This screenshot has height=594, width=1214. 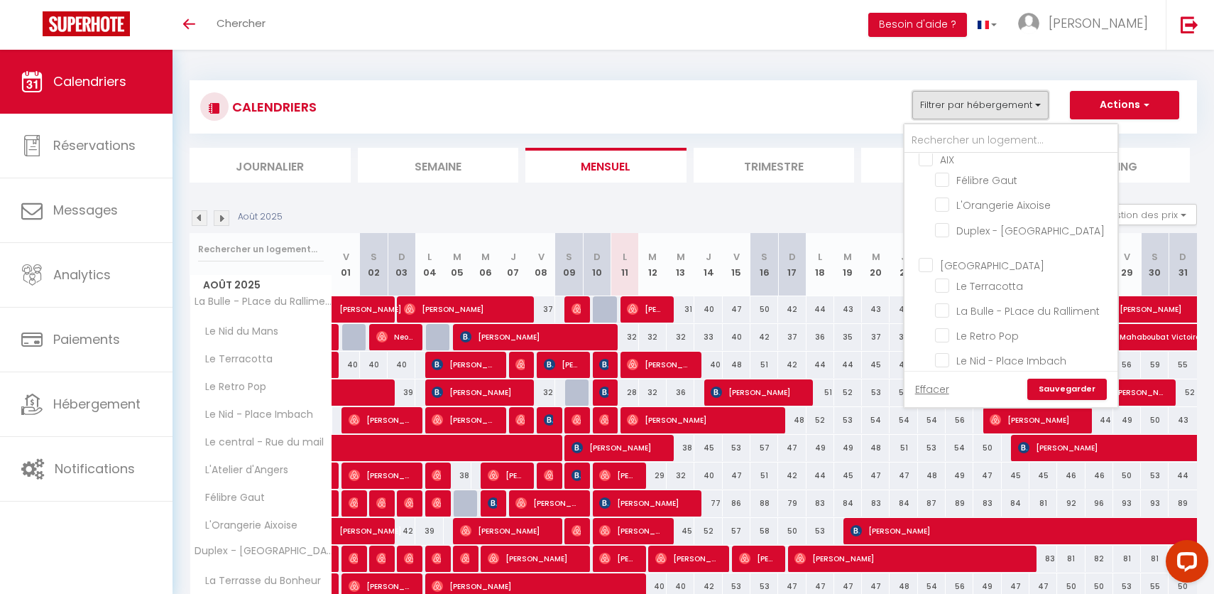 I want to click on th: 03, so click(x=401, y=264).